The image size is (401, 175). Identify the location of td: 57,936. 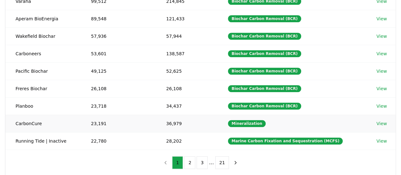
(118, 36).